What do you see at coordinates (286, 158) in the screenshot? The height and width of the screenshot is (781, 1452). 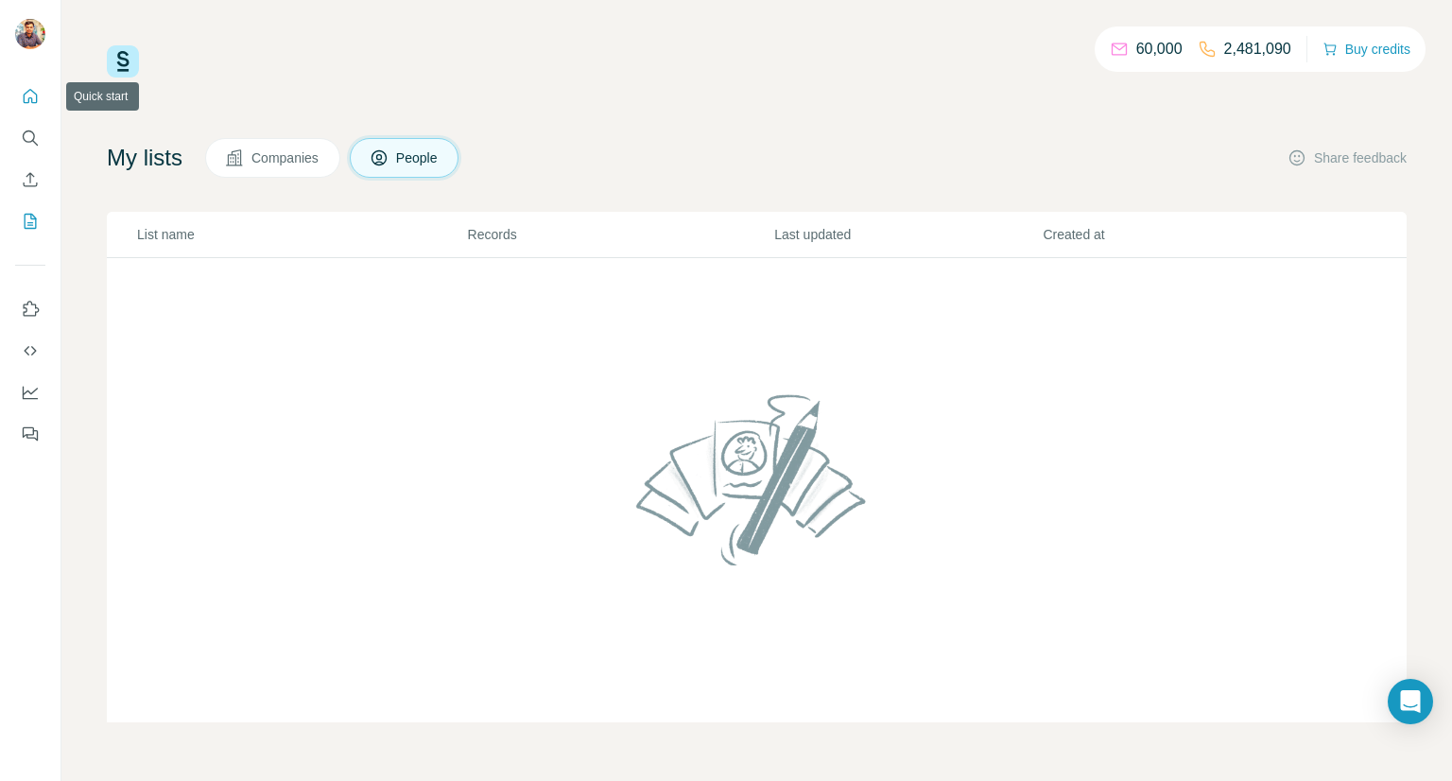 I see `span: Companies` at bounding box center [286, 158].